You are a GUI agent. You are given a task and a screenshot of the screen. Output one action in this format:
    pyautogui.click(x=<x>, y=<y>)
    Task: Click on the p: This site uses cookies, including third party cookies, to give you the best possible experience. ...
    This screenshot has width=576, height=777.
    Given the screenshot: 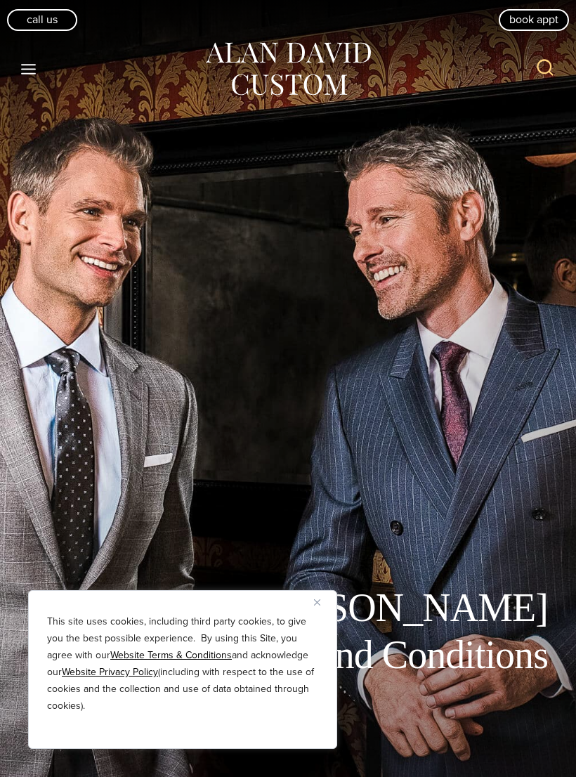 What is the action you would take?
    pyautogui.click(x=183, y=664)
    